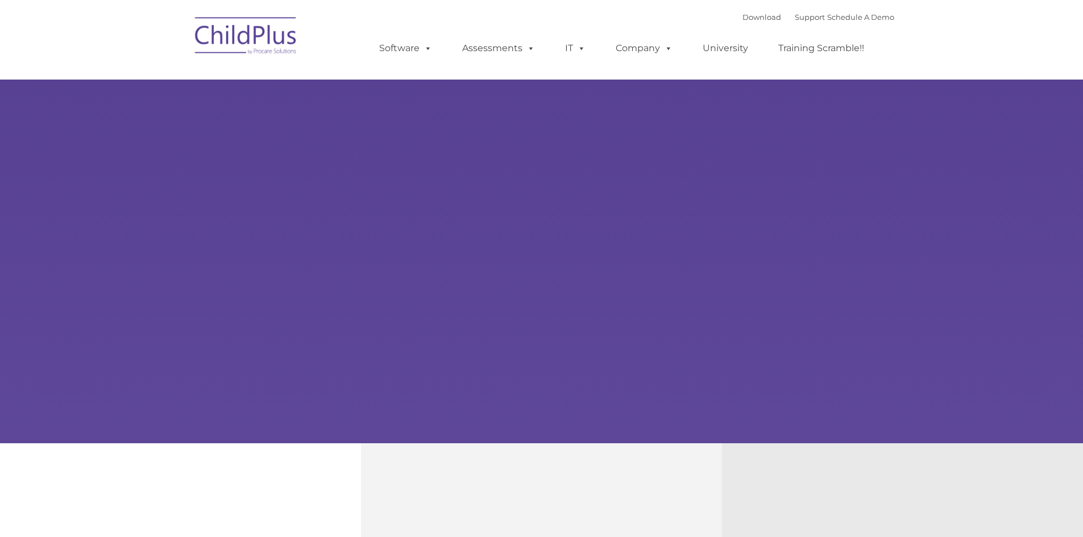 This screenshot has width=1083, height=537. What do you see at coordinates (405, 48) in the screenshot?
I see `a: Software` at bounding box center [405, 48].